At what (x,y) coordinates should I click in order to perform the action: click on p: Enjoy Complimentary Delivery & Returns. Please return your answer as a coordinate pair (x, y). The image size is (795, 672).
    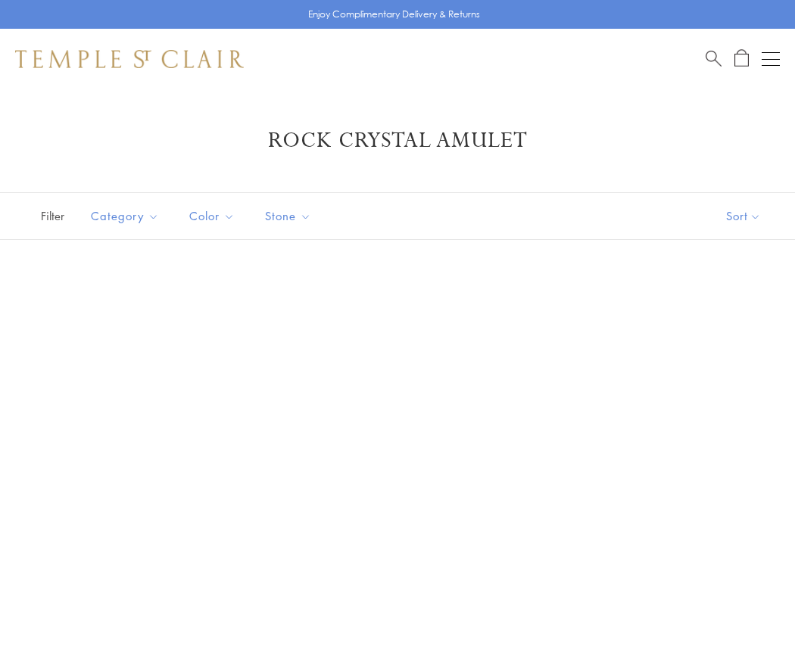
    Looking at the image, I should click on (394, 14).